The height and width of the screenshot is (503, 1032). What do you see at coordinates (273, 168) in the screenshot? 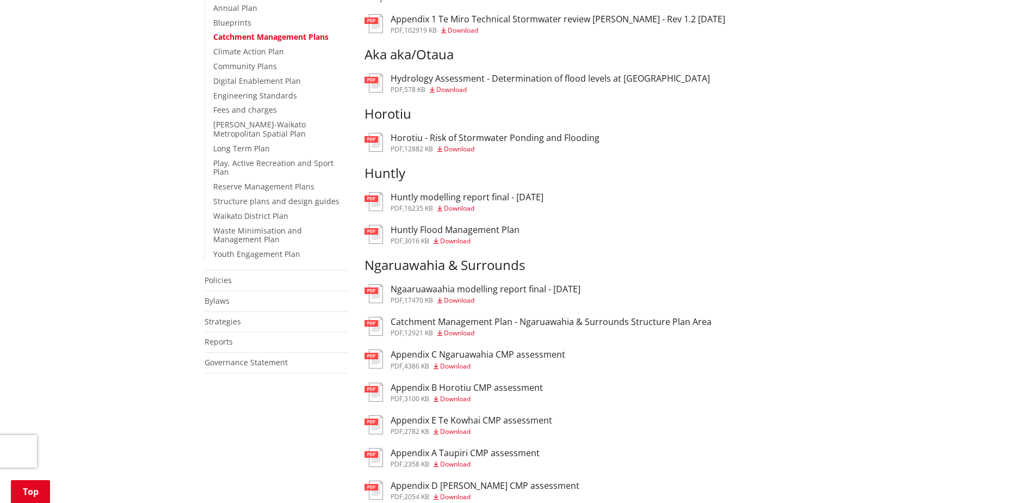
I see `a: Play, Active Recreation and Sport Plan` at bounding box center [273, 168].